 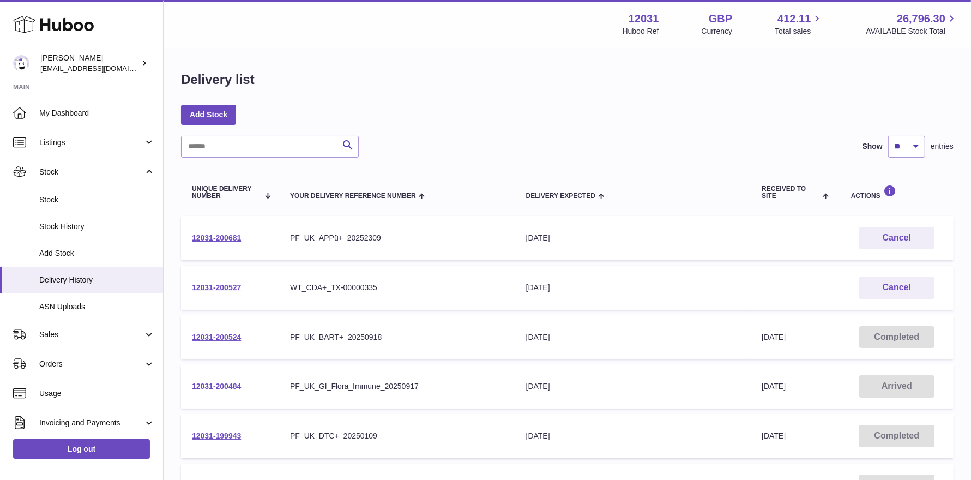 What do you see at coordinates (911, 24) in the screenshot?
I see `a: 26,796.30 AVAILABLE Stock Total` at bounding box center [911, 24].